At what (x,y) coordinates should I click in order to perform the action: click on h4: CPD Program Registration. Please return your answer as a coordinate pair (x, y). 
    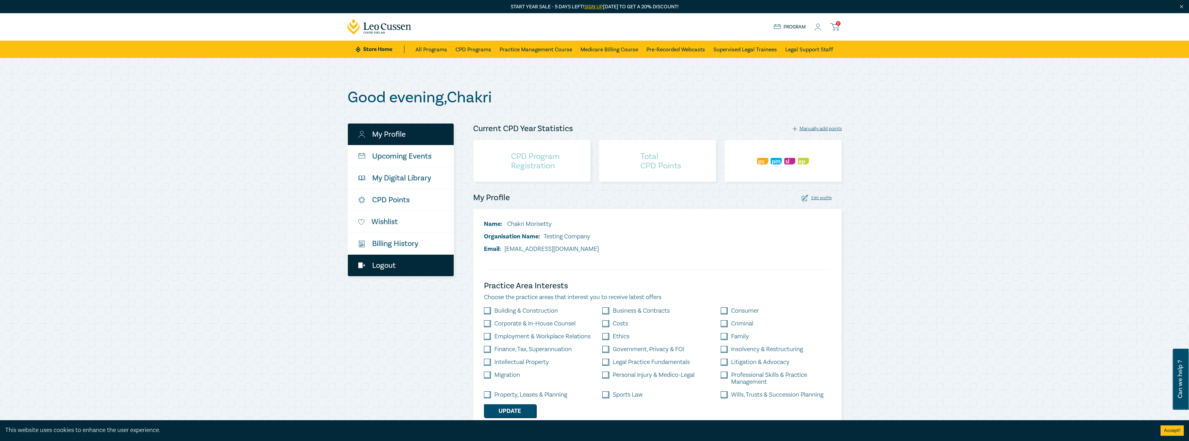
    Looking at the image, I should click on (535, 161).